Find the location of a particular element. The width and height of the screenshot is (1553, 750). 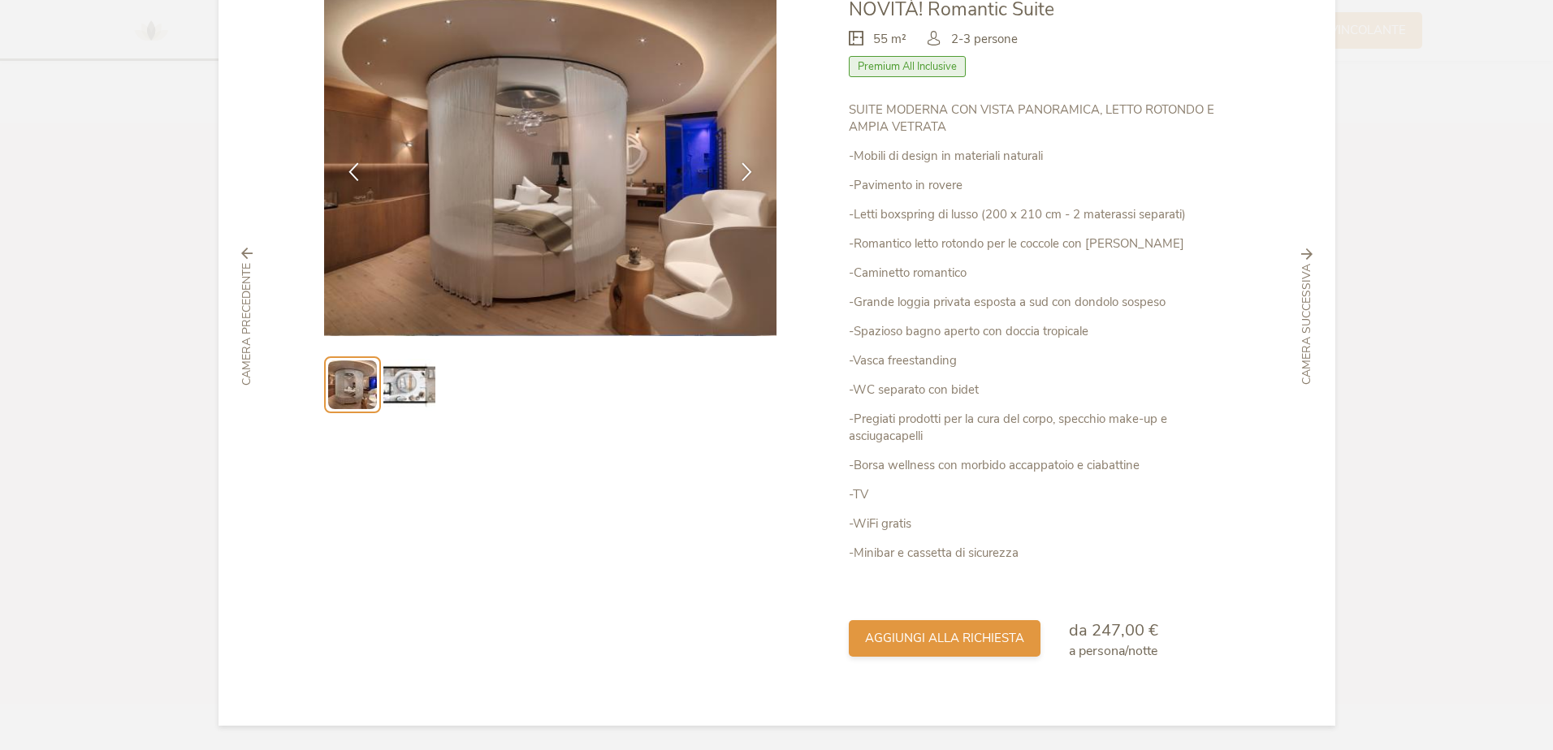

p: -Borsa wellness con morbido accappatoio e ciabattine is located at coordinates (1039, 465).